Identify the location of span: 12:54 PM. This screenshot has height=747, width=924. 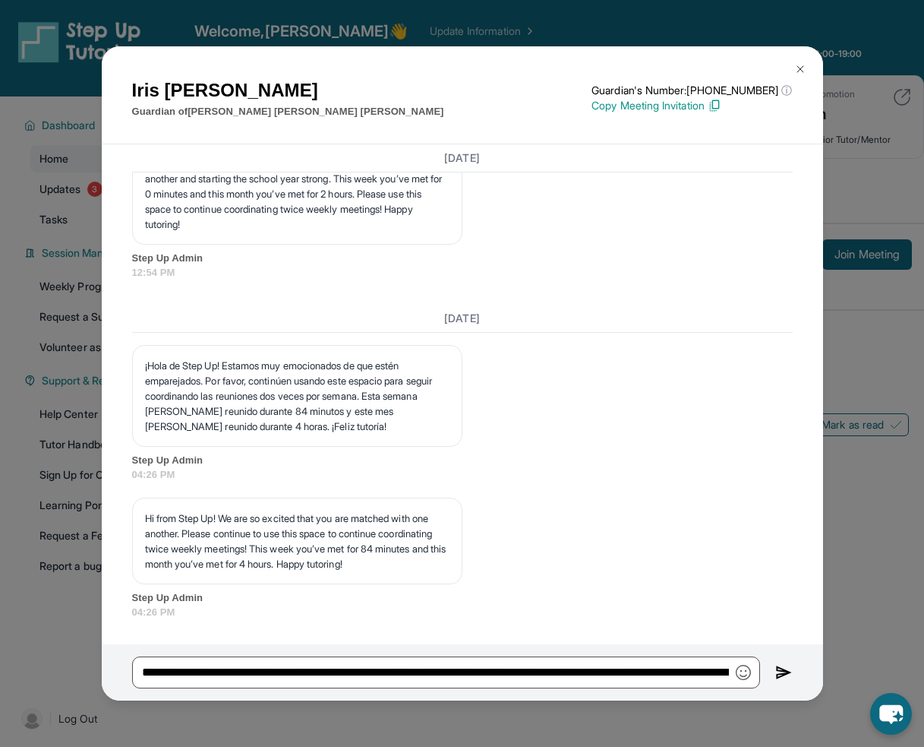
(463, 273).